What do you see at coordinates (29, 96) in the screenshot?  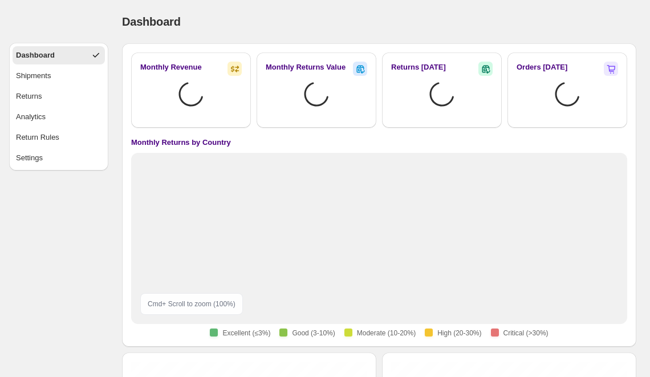 I see `div: Returns` at bounding box center [29, 96].